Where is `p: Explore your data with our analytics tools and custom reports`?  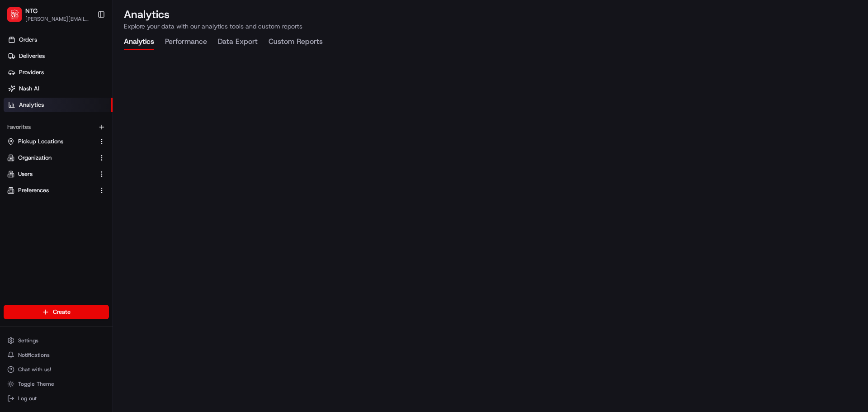
p: Explore your data with our analytics tools and custom reports is located at coordinates (490, 26).